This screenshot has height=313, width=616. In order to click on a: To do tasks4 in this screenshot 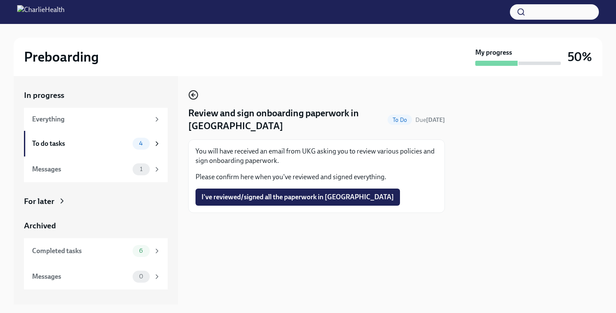, I will do `click(96, 144)`.